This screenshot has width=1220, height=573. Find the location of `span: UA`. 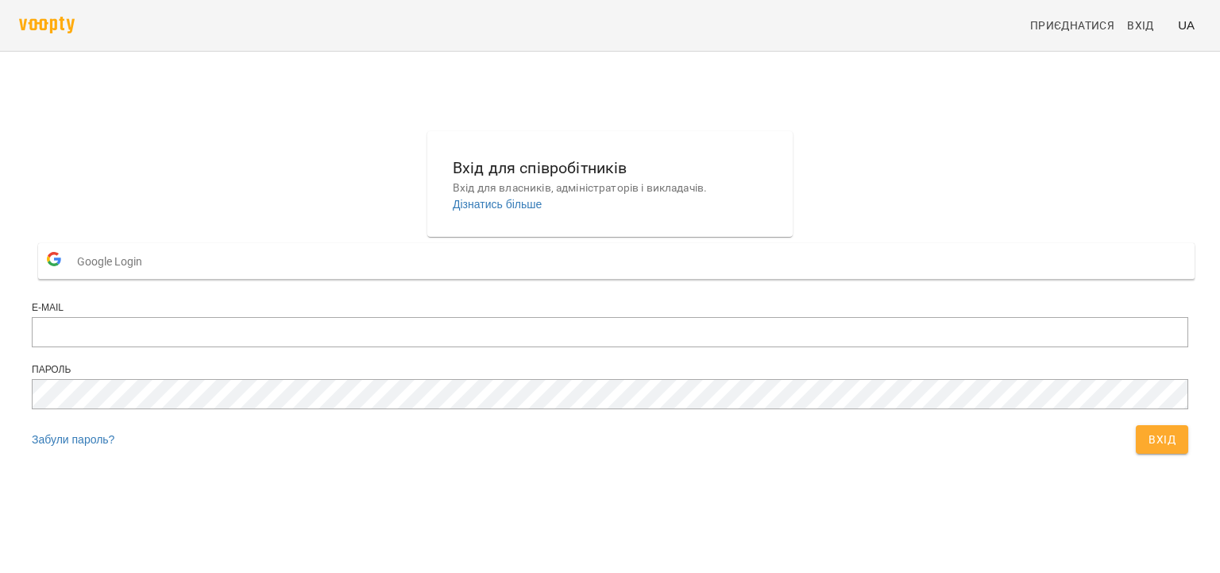

span: UA is located at coordinates (1186, 25).